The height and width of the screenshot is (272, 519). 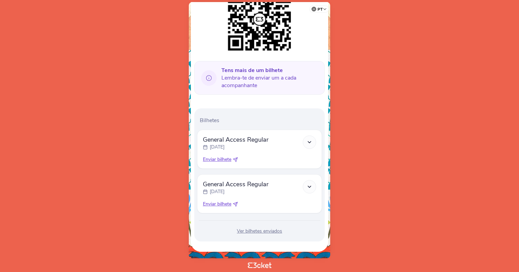 What do you see at coordinates (252, 70) in the screenshot?
I see `b: Tens mais de um bilhete` at bounding box center [252, 70].